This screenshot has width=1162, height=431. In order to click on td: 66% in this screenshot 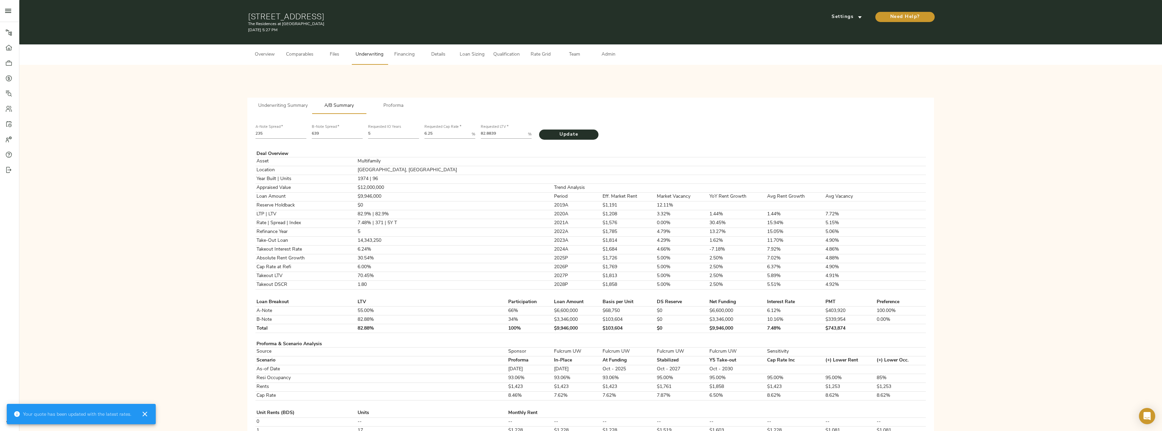, I will do `click(530, 311)`.